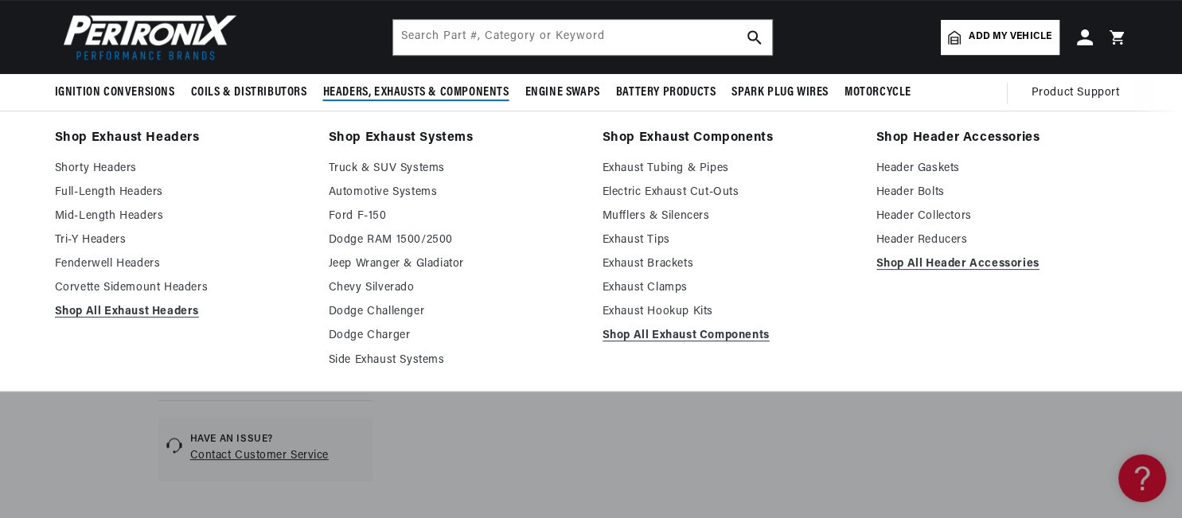 This screenshot has width=1182, height=518. I want to click on span: Add my vehicle, so click(1010, 37).